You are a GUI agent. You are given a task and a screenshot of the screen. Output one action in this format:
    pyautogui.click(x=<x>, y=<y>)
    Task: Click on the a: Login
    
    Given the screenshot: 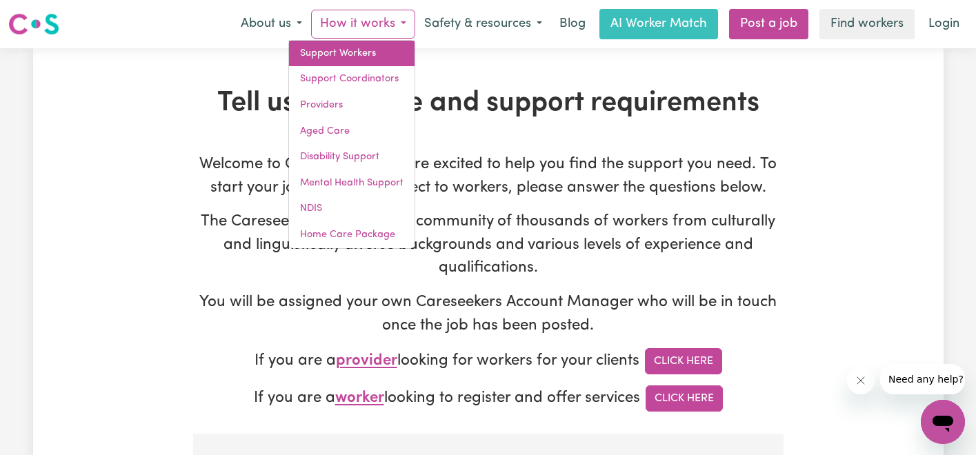 What is the action you would take?
    pyautogui.click(x=944, y=24)
    